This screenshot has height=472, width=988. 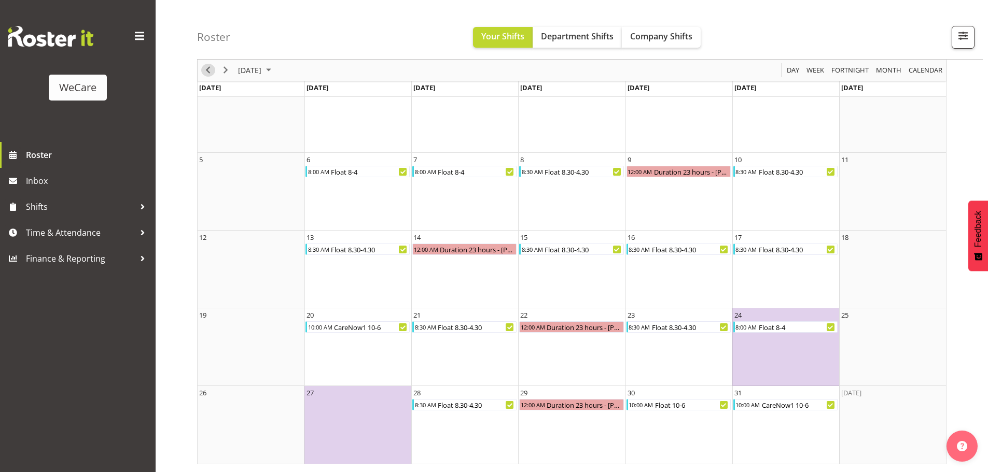 I want to click on div: 8:00 AM, so click(x=746, y=327).